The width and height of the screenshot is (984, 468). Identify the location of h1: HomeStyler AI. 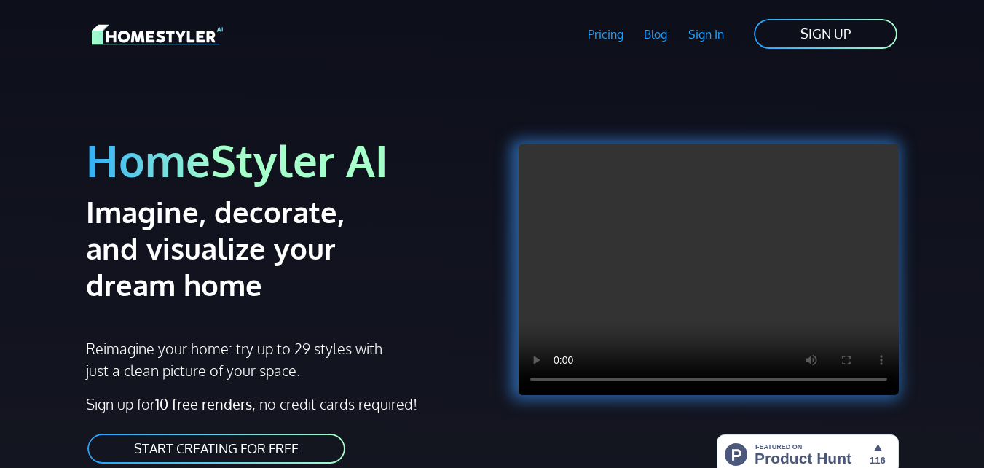
(285, 159).